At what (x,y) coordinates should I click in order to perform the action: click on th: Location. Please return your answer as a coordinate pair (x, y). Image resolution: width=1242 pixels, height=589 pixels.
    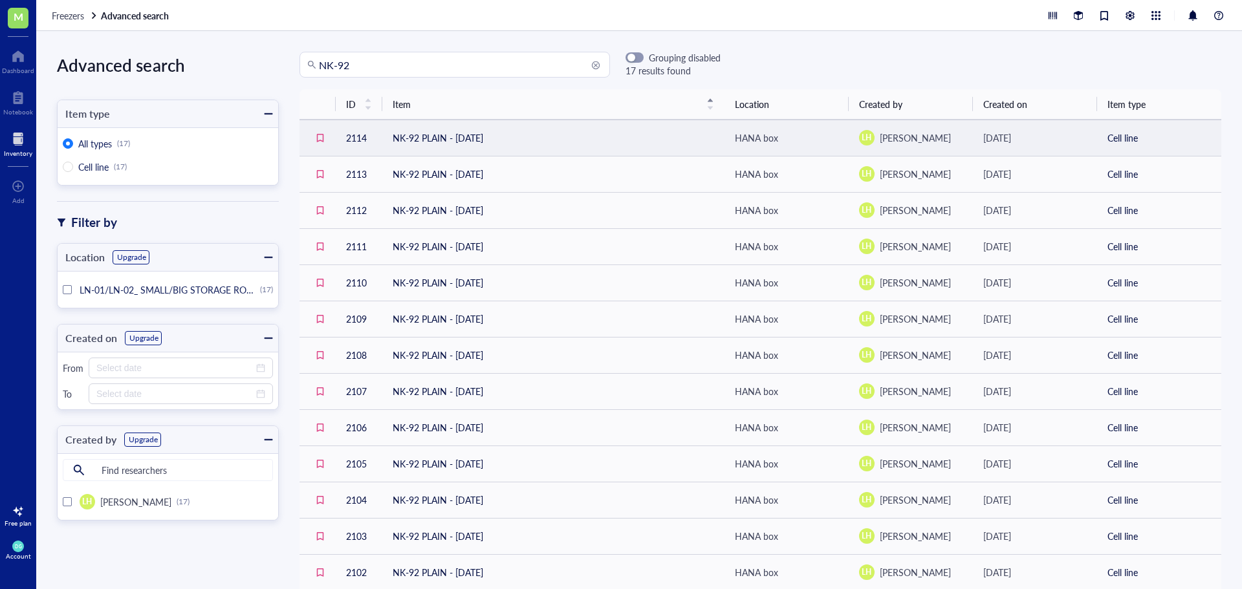
    Looking at the image, I should click on (786, 104).